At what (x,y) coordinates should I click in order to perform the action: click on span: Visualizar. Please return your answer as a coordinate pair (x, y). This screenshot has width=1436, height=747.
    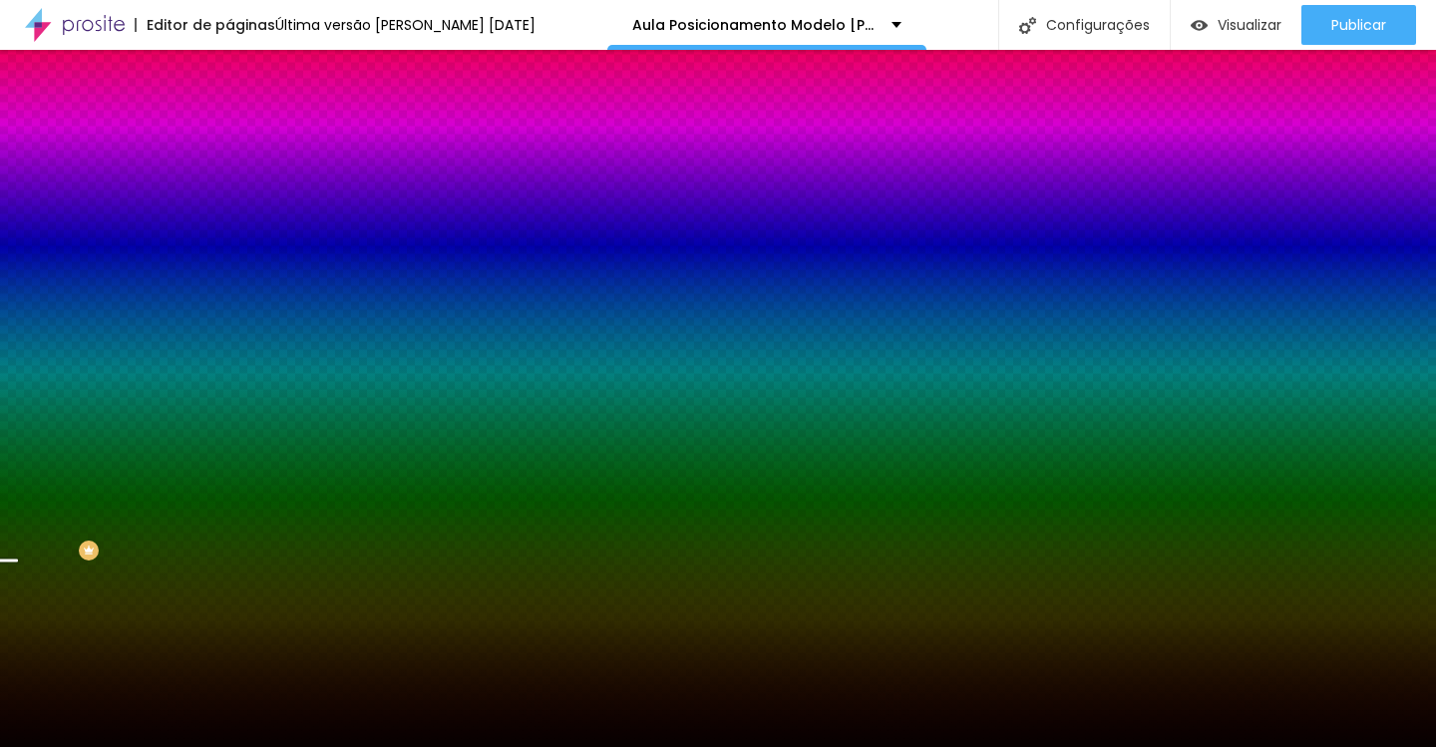
    Looking at the image, I should click on (1249, 25).